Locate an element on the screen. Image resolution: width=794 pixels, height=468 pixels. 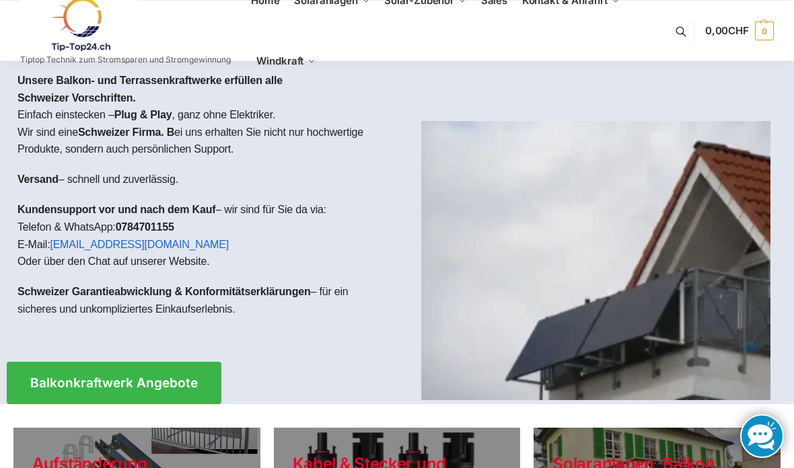
span: 0,00 is located at coordinates (727, 30).